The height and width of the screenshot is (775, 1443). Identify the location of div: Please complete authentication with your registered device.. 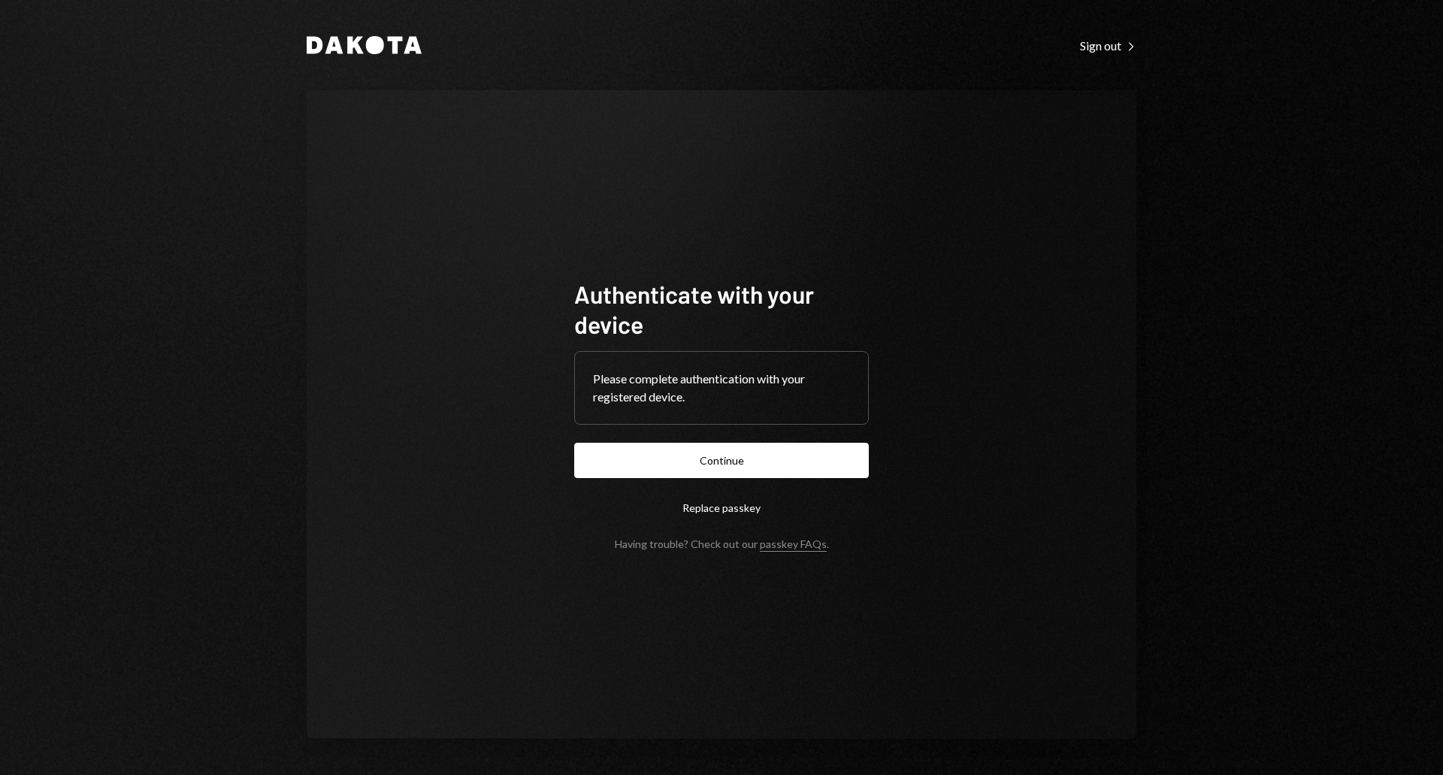
(721, 388).